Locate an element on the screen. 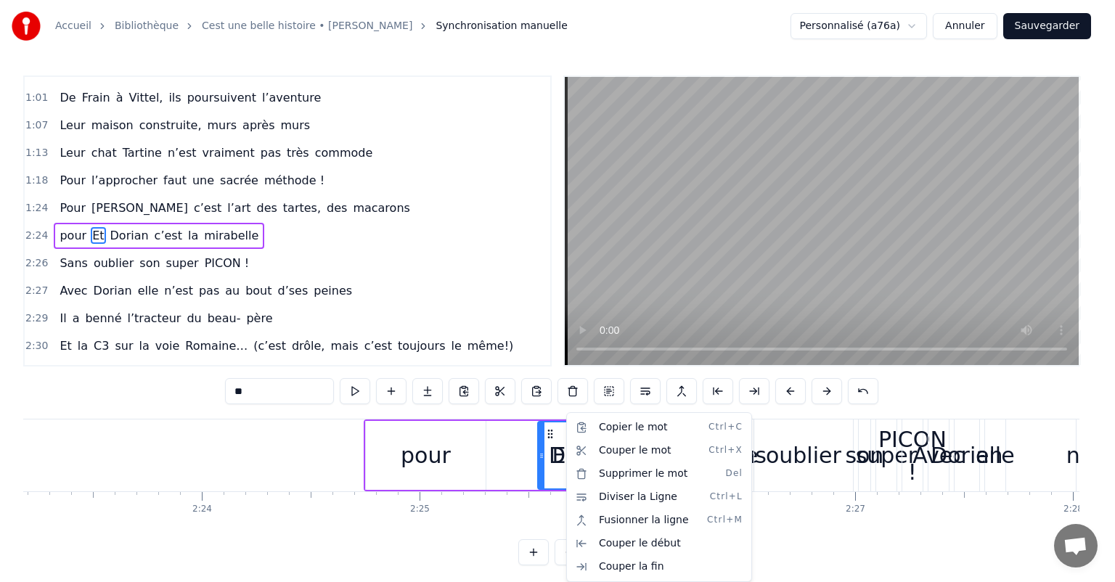 This screenshot has height=582, width=1115. span: Ctrl+X is located at coordinates (725, 451).